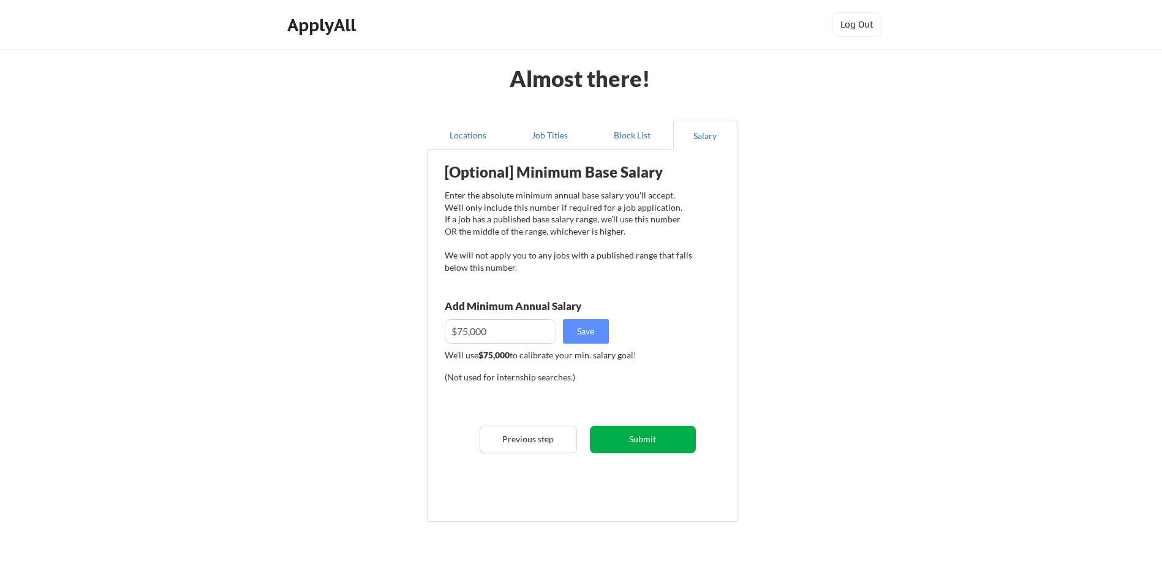 The width and height of the screenshot is (1162, 566). I want to click on div: Almost there!, so click(580, 78).